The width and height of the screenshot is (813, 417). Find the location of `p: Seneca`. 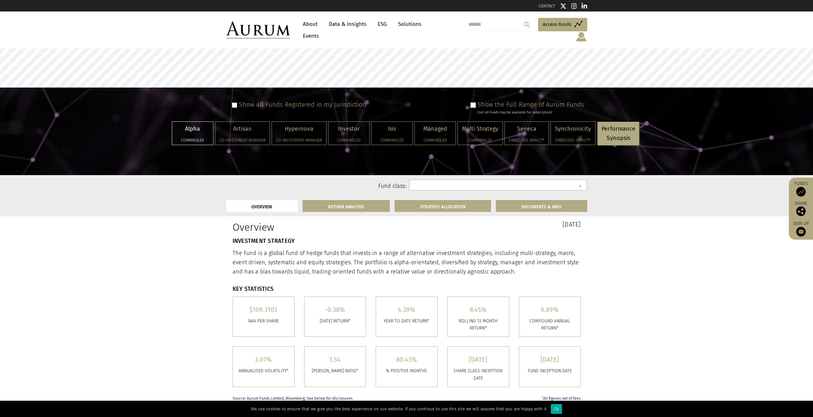

p: Seneca is located at coordinates (526, 129).